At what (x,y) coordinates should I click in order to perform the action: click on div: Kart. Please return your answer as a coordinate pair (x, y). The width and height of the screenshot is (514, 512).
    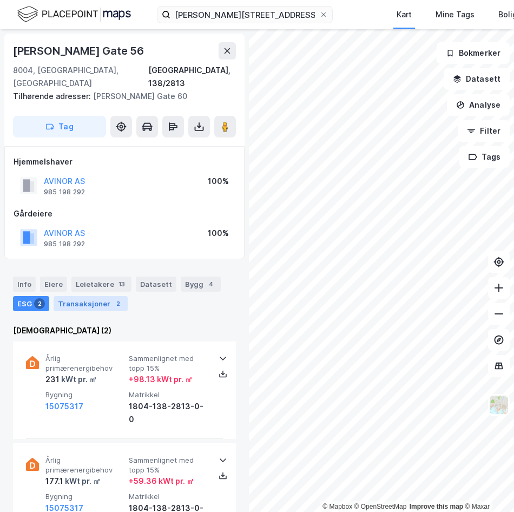
    Looking at the image, I should click on (404, 15).